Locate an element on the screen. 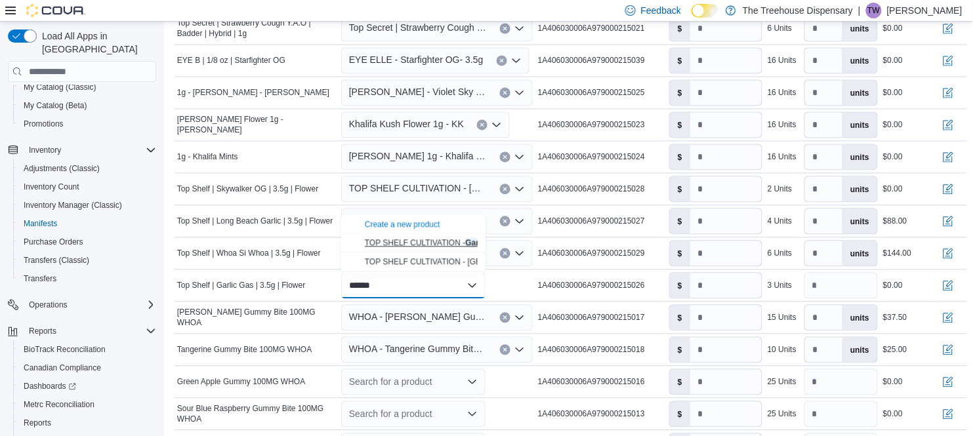  span: Dark Mode is located at coordinates (692, 18).